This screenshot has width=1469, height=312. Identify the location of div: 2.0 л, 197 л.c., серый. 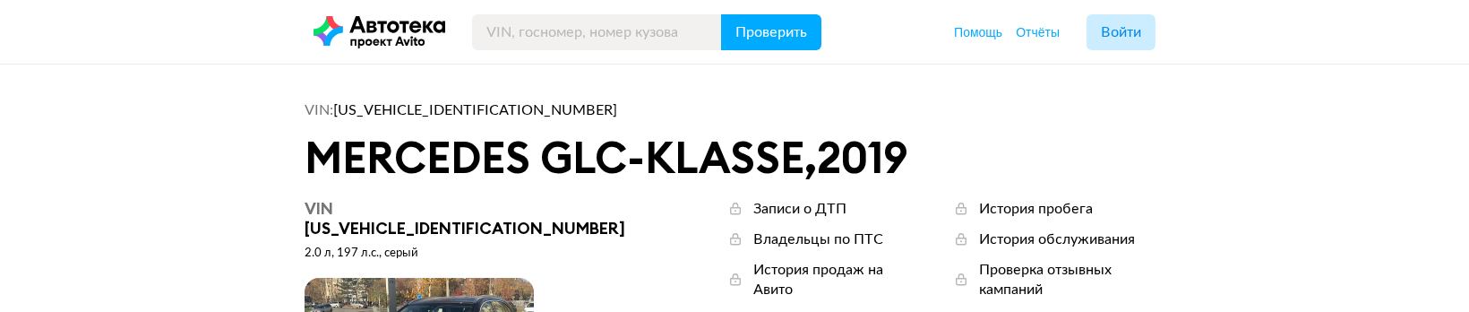
(470, 254).